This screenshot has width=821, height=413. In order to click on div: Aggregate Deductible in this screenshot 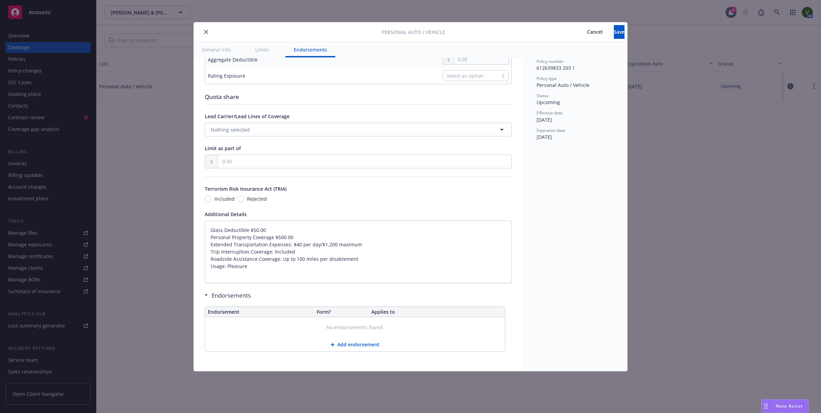, I will do `click(233, 59)`.